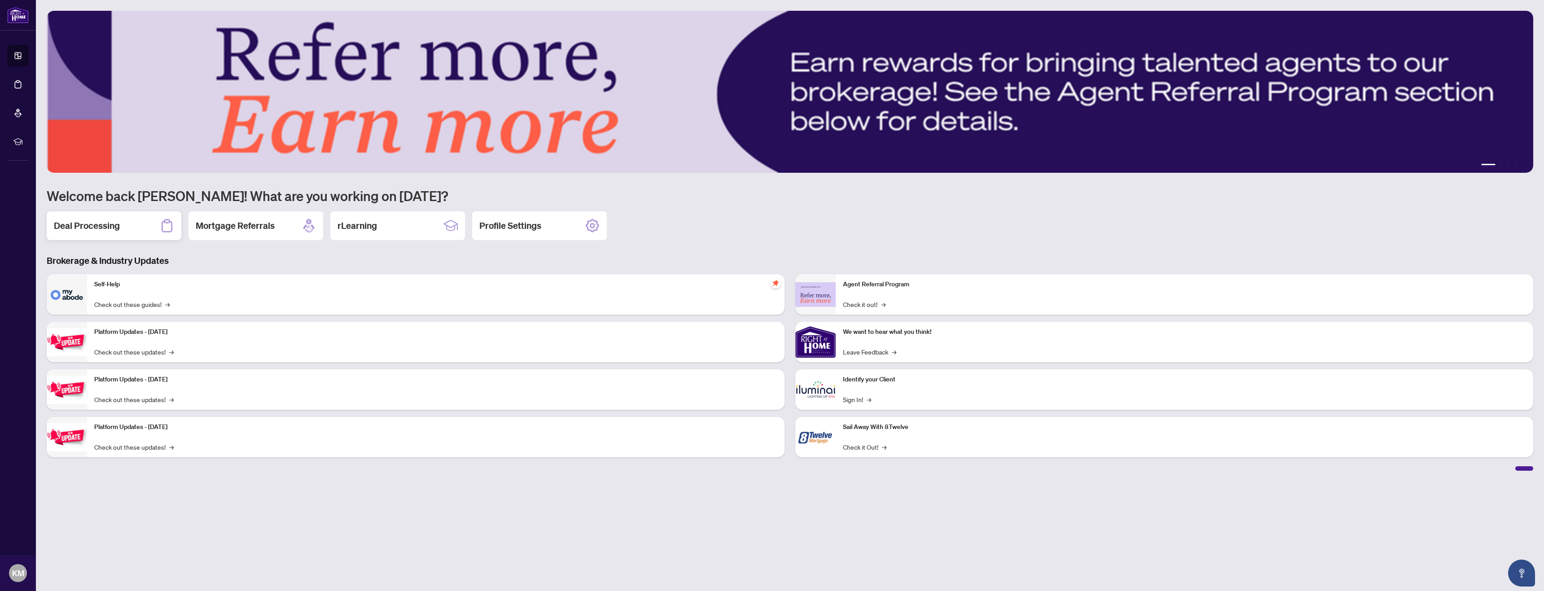 Image resolution: width=1544 pixels, height=591 pixels. What do you see at coordinates (775, 283) in the screenshot?
I see `span: pushpin` at bounding box center [775, 283].